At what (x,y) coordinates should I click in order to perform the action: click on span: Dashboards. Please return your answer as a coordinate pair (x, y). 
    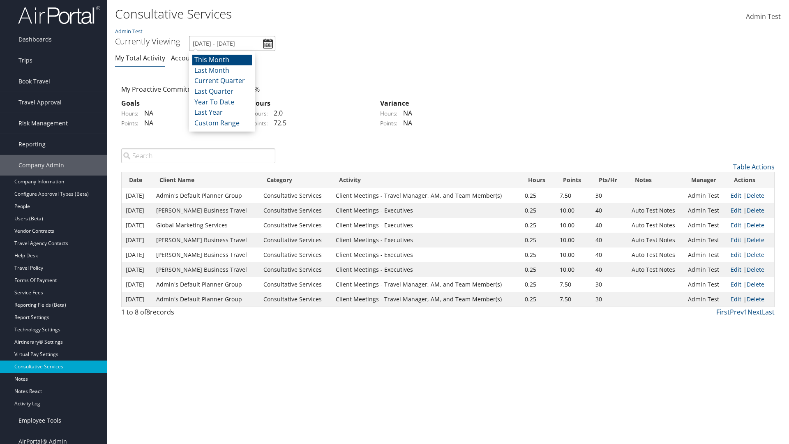
    Looking at the image, I should click on (35, 39).